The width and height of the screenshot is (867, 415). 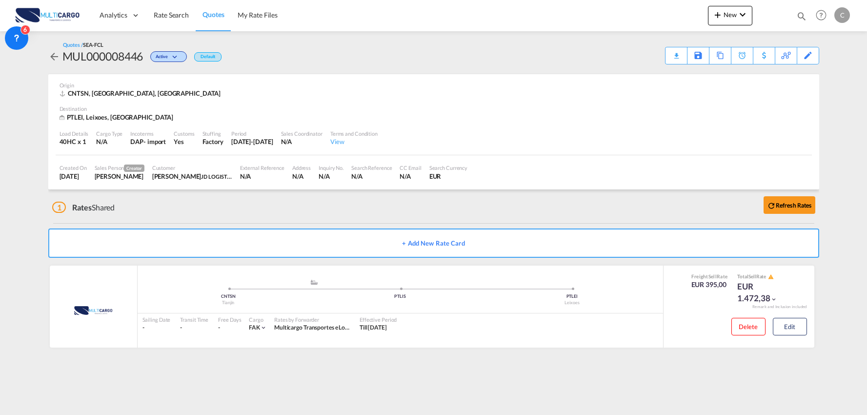 I want to click on div: Period, so click(x=252, y=133).